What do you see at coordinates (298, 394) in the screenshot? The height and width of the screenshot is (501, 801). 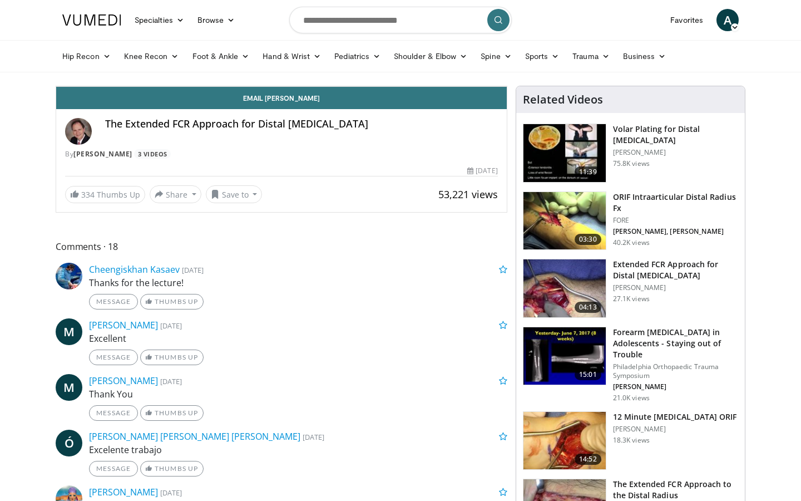 I see `p: Thank You` at bounding box center [298, 394].